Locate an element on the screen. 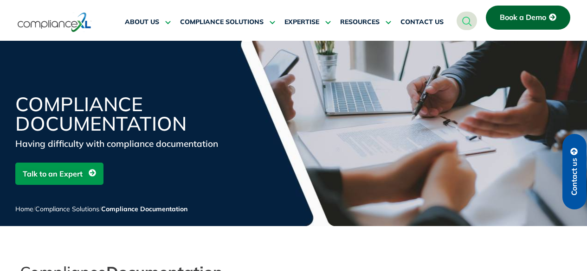 This screenshot has width=587, height=271. span: Book a Demo is located at coordinates (523, 18).